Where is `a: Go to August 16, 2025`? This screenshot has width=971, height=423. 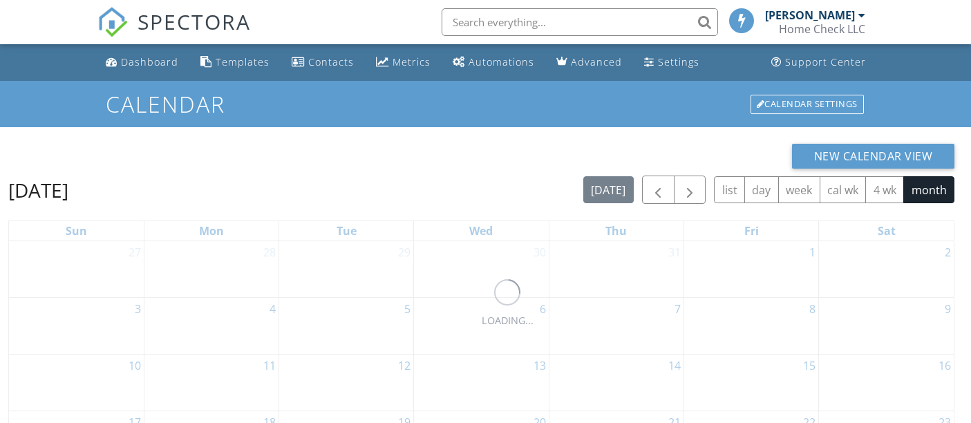
a: Go to August 16, 2025 is located at coordinates (945, 366).